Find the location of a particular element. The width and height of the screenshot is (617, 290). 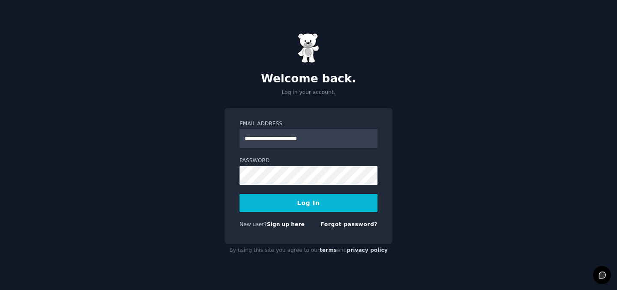

span: New user? is located at coordinates (253, 224).